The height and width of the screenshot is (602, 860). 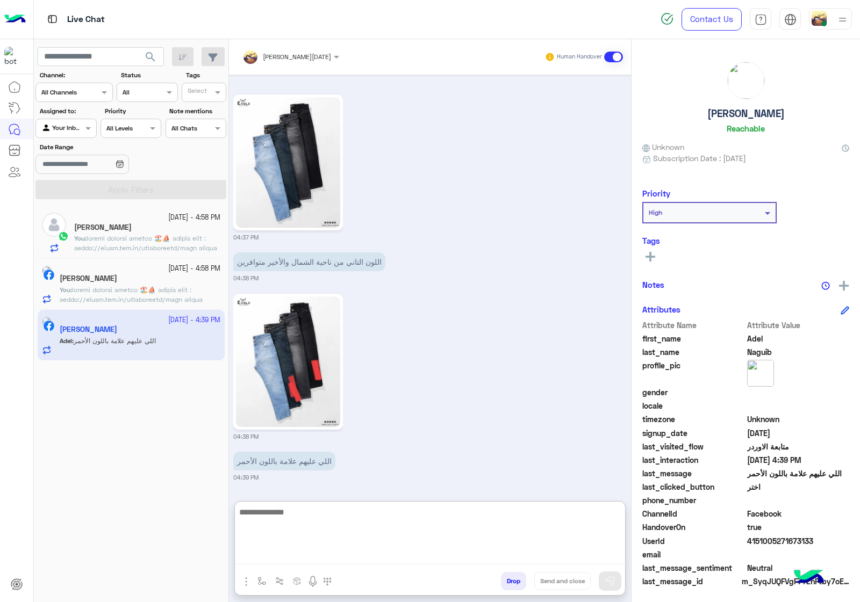 I want to click on span: UserId, so click(x=693, y=541).